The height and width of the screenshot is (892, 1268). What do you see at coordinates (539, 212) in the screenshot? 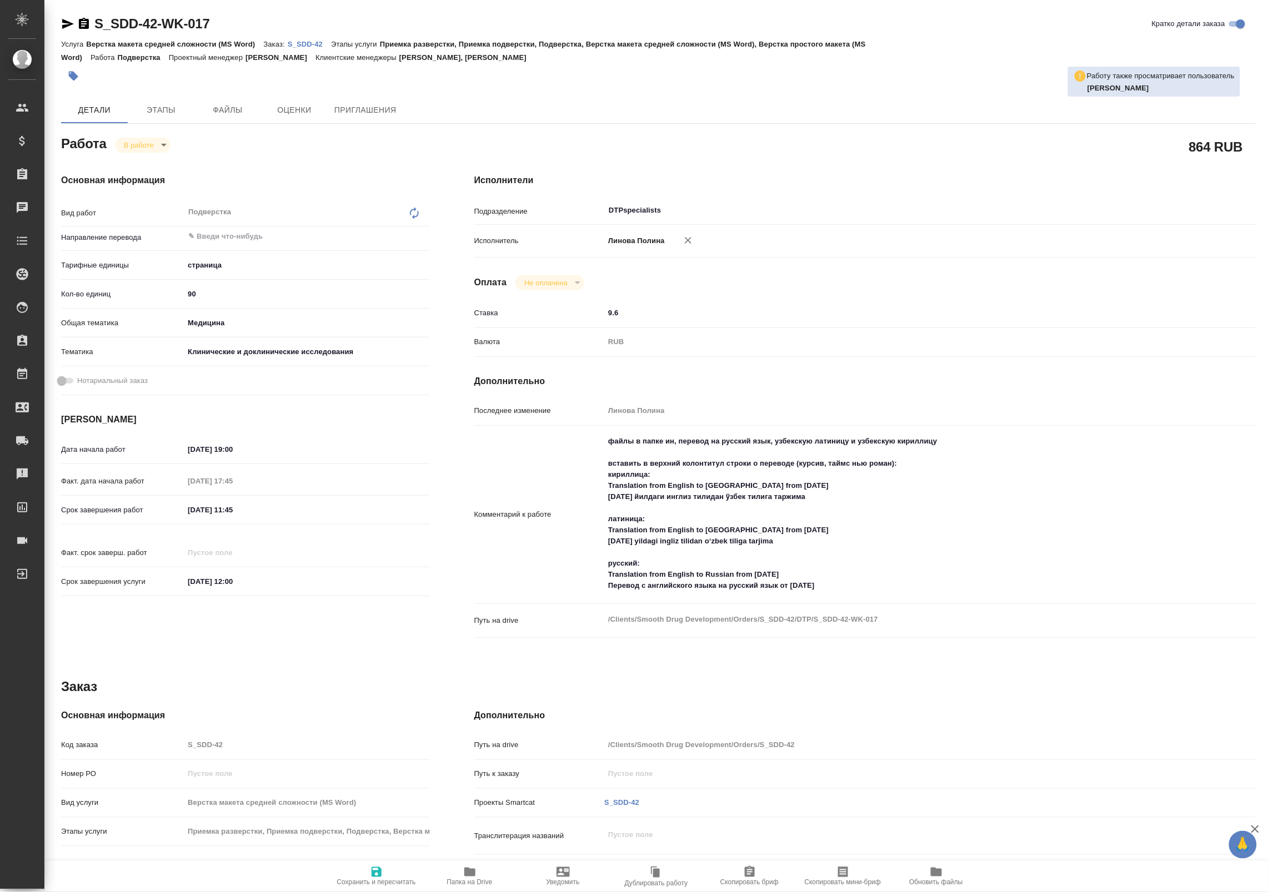
I see `p: Подразделение` at bounding box center [539, 212].